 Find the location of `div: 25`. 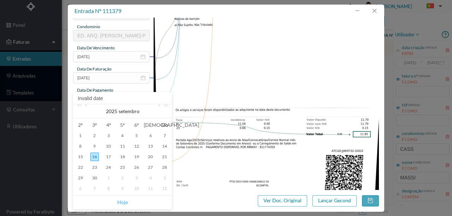

div: 25 is located at coordinates (122, 168).